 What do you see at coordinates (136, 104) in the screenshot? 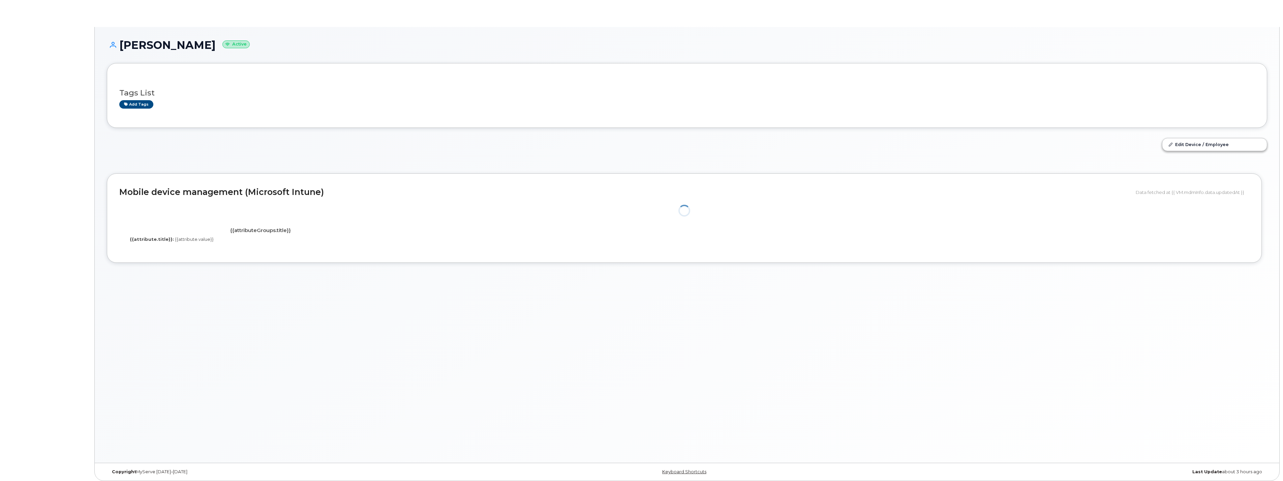
I see `a: Add tags` at bounding box center [136, 104].